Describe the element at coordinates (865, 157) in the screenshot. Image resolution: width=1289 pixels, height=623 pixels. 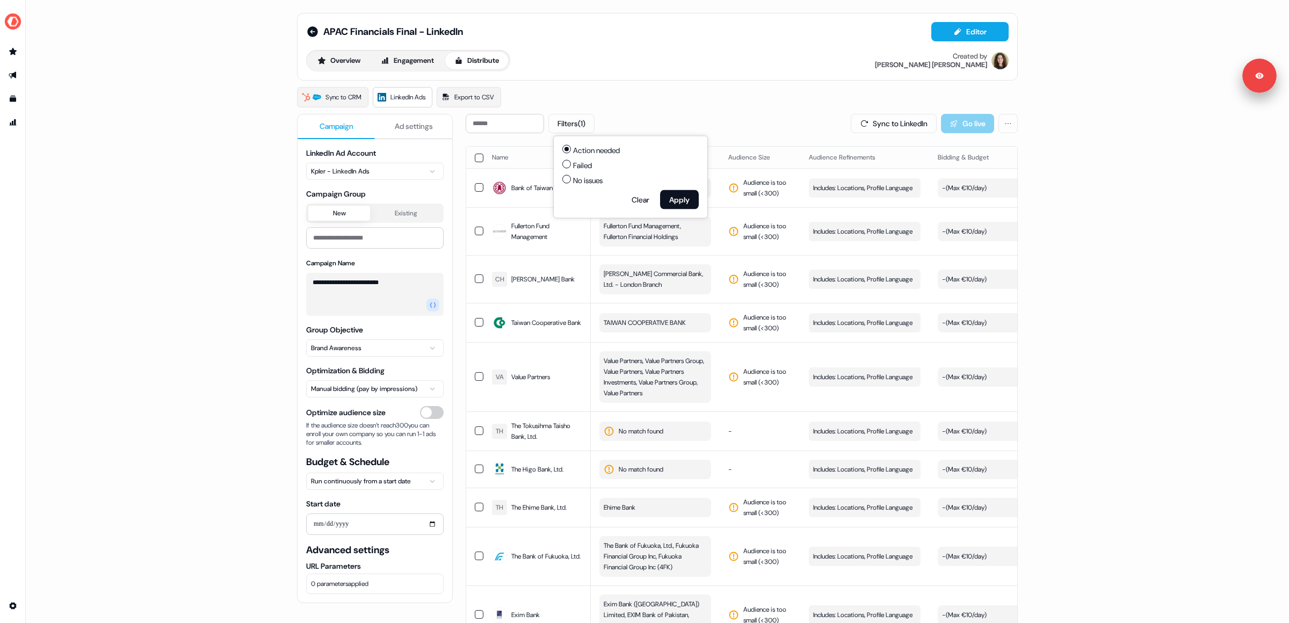
I see `th: Audience Refinements` at that location.